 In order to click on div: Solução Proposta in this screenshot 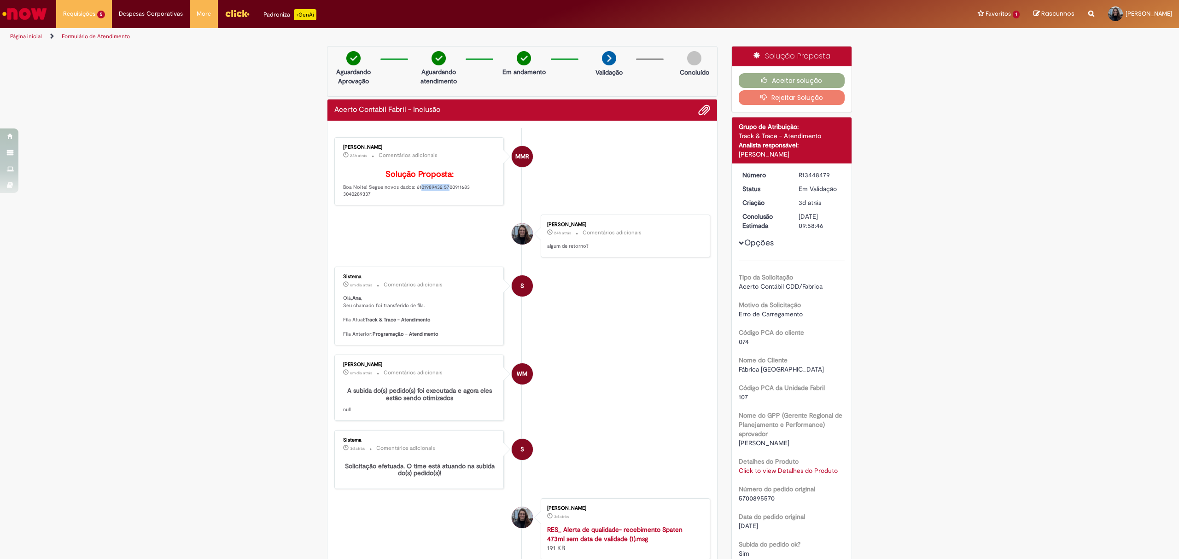, I will do `click(791, 56)`.